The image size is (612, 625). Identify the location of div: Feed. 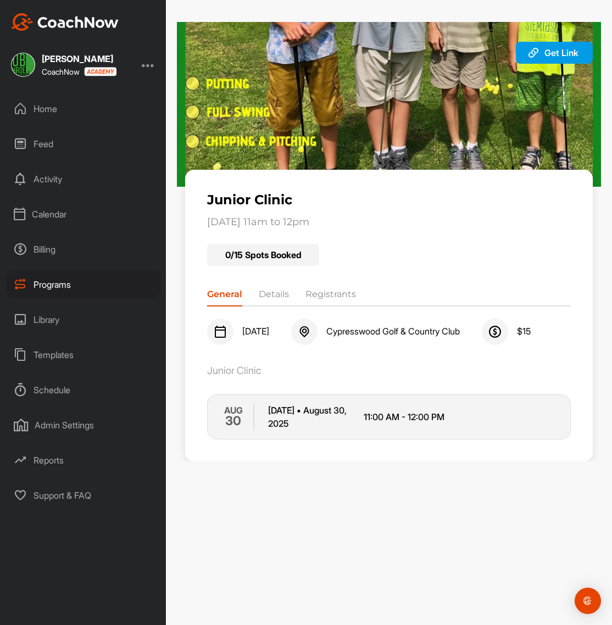
(83, 144).